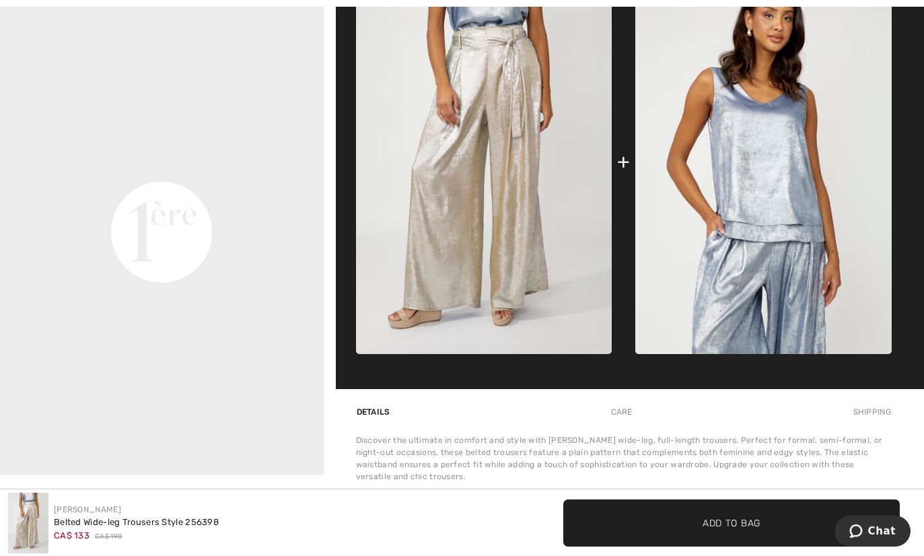 The height and width of the screenshot is (556, 924). Describe the element at coordinates (136, 522) in the screenshot. I see `div: Belted Wide-leg Trousers Style 256398` at that location.